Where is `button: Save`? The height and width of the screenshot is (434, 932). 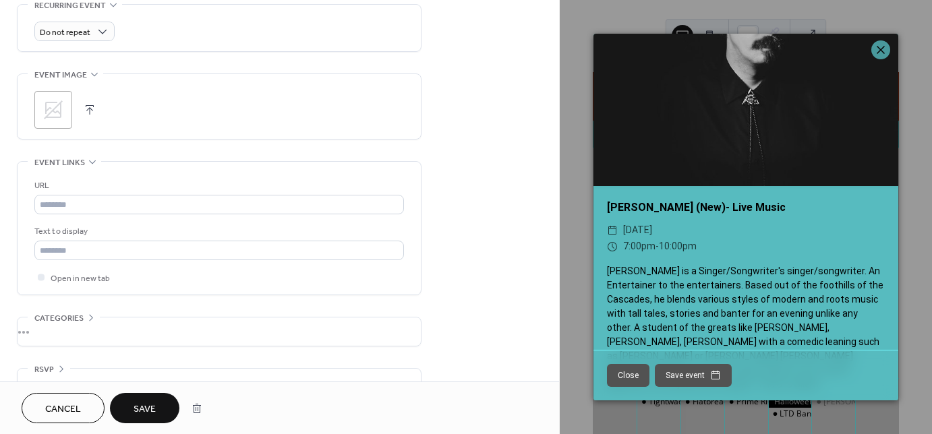 button: Save is located at coordinates (144, 408).